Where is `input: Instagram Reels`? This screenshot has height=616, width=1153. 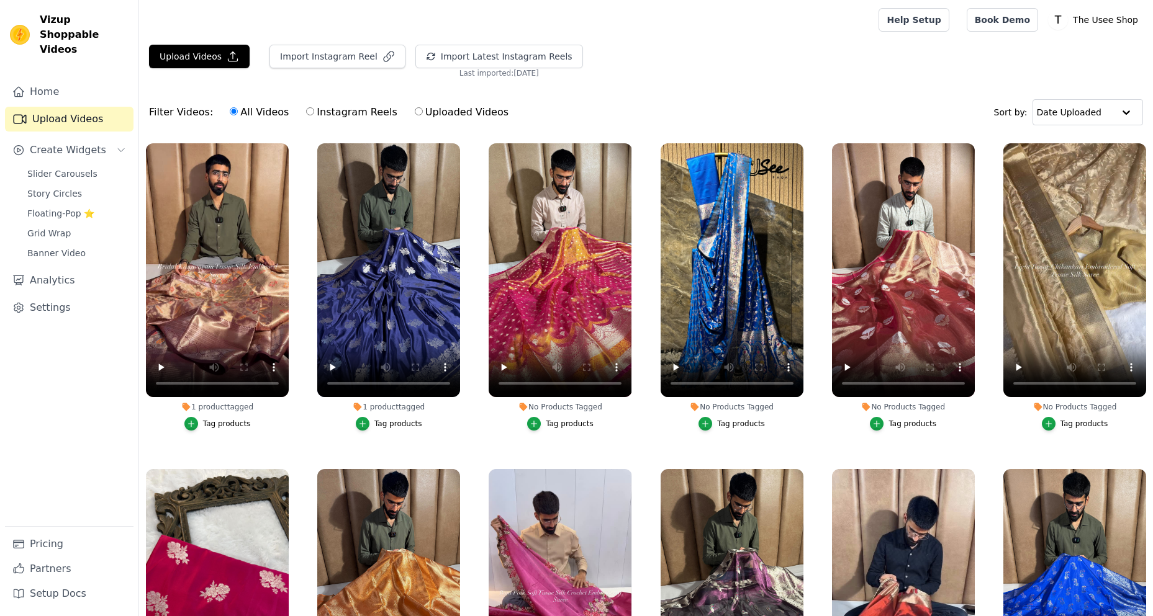 input: Instagram Reels is located at coordinates (310, 111).